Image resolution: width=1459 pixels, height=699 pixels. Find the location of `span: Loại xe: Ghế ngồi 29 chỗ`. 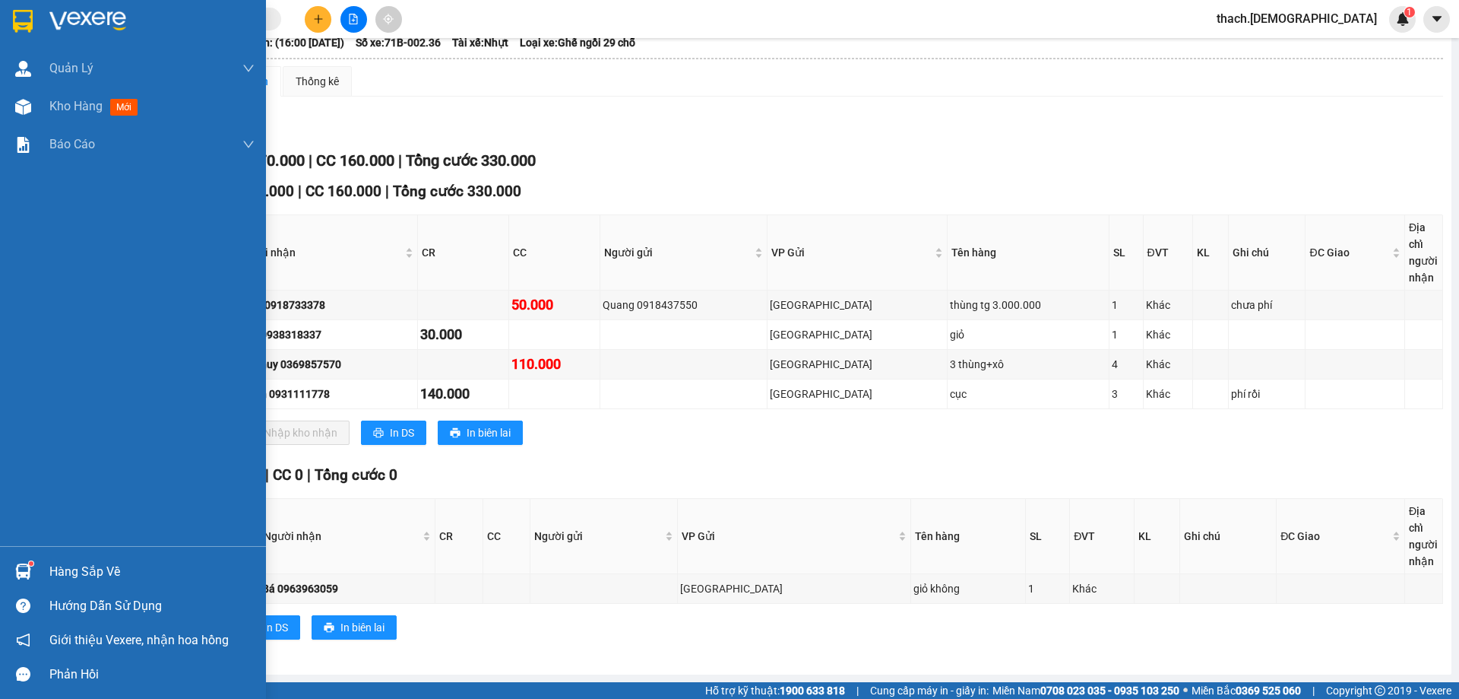

span: Loại xe: Ghế ngồi 29 chỗ is located at coordinates (578, 43).